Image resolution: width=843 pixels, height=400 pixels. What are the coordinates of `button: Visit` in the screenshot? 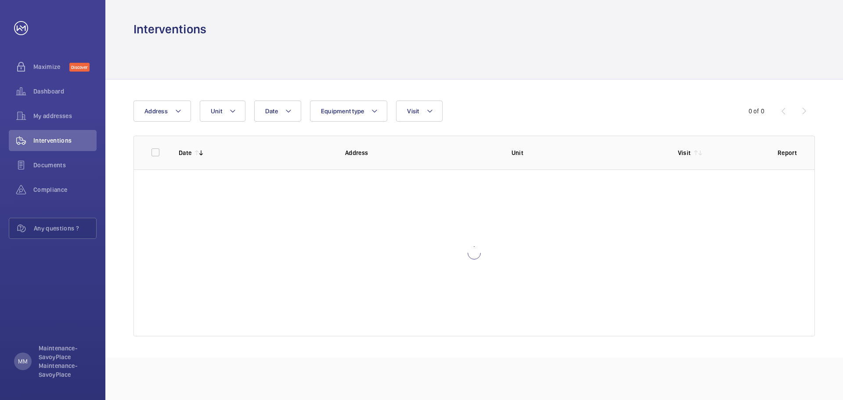 It's located at (419, 111).